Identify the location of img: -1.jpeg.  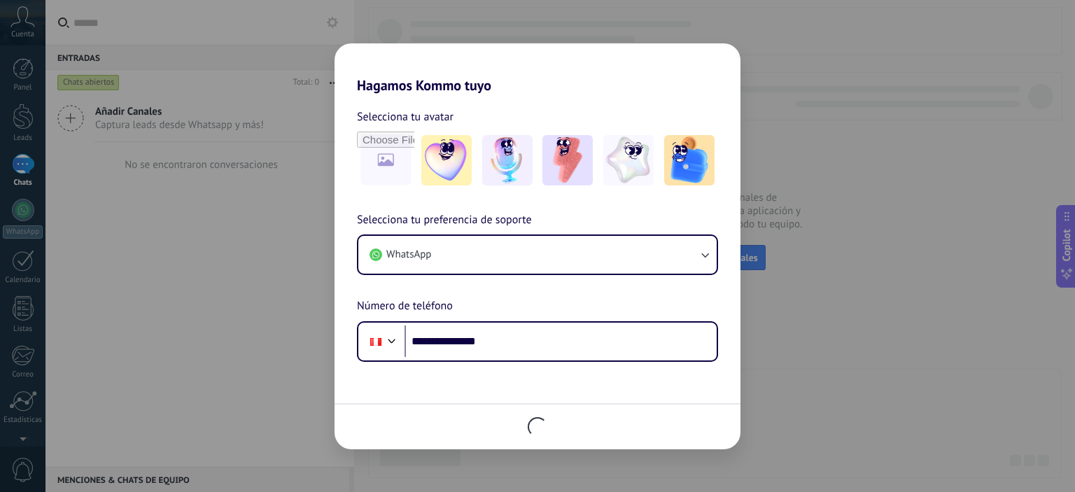
(447, 160).